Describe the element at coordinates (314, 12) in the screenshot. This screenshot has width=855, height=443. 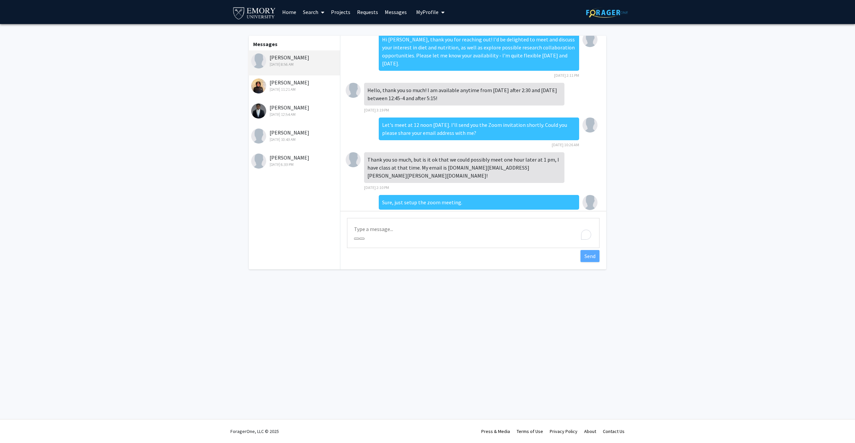
I see `a: Search` at that location.